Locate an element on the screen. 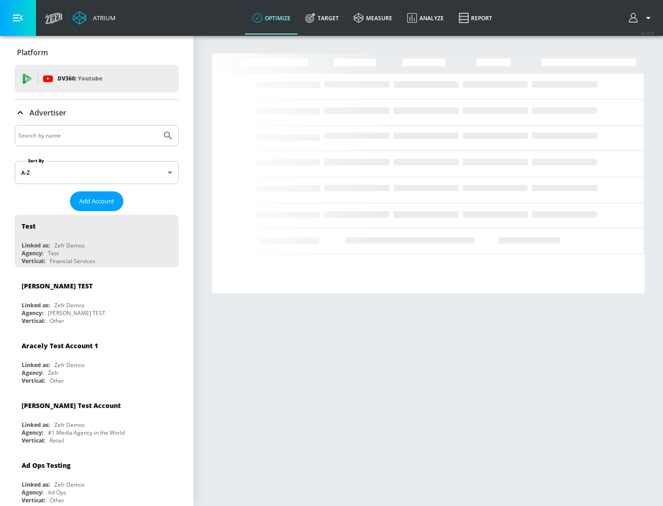 The image size is (663, 506). button: Add Account is located at coordinates (97, 201).